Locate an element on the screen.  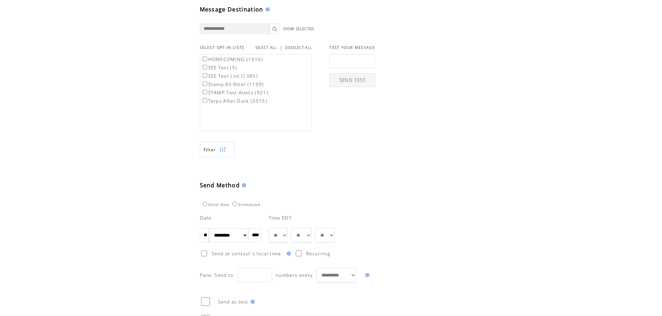
input: Scheduled is located at coordinates (234, 204).